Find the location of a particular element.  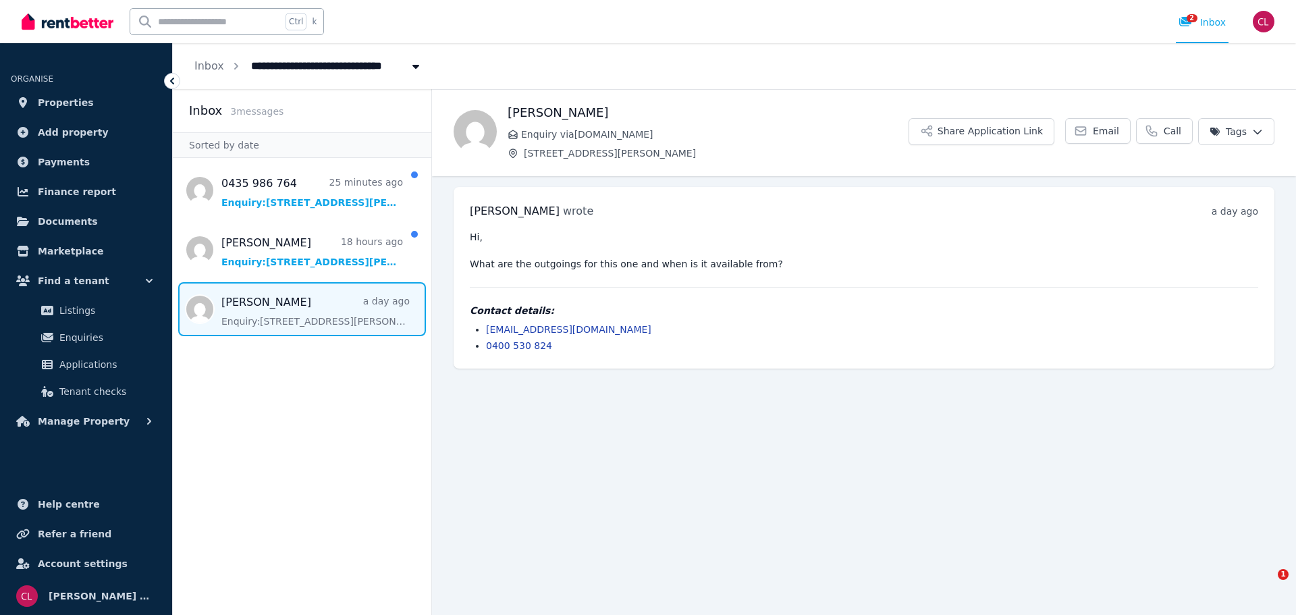

a: Applications is located at coordinates (86, 364).